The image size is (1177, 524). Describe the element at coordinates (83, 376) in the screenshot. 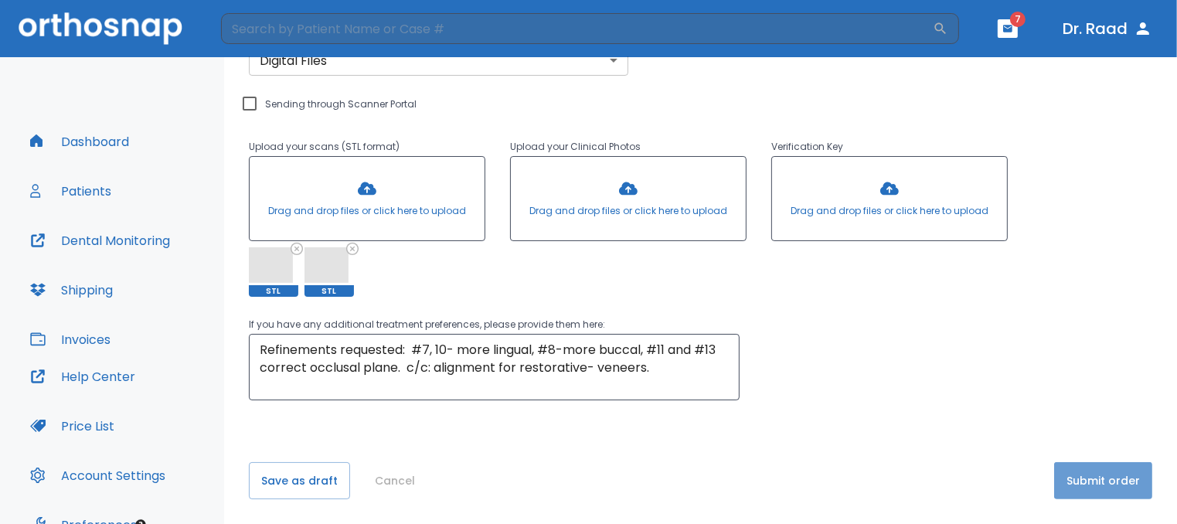

I see `a: Help Center` at that location.